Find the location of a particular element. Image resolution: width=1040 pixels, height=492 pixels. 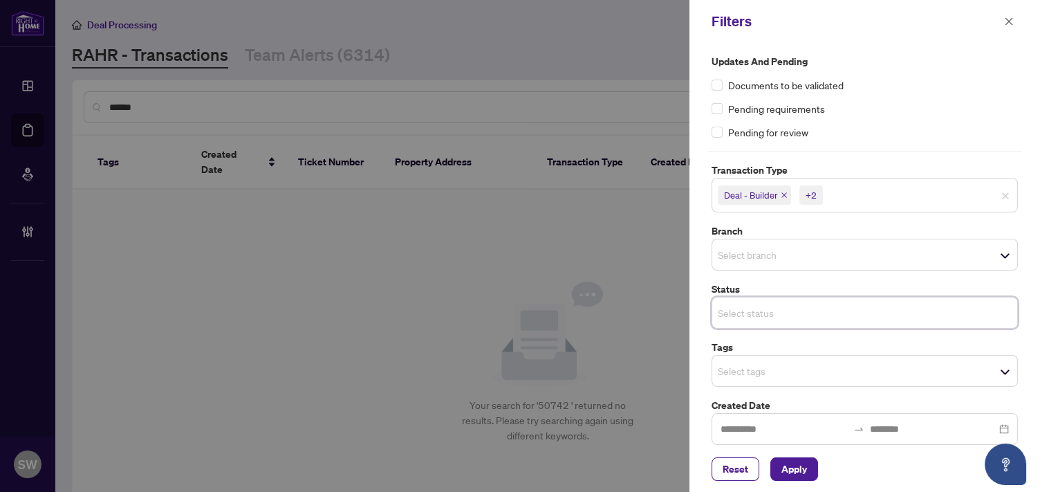

span: Pending for review is located at coordinates (768, 132).